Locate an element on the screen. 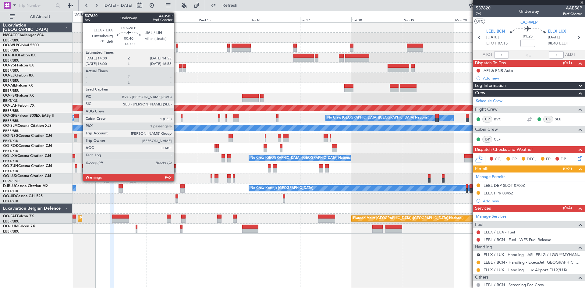 The height and width of the screenshot is (288, 585). a: LEBL / BCN - Screening Fee Crew is located at coordinates (513, 284).